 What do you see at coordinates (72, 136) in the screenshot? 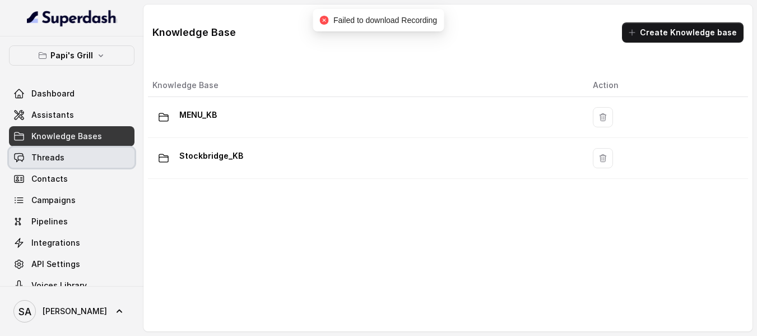
I see `a: Knowledge Bases` at bounding box center [72, 136].